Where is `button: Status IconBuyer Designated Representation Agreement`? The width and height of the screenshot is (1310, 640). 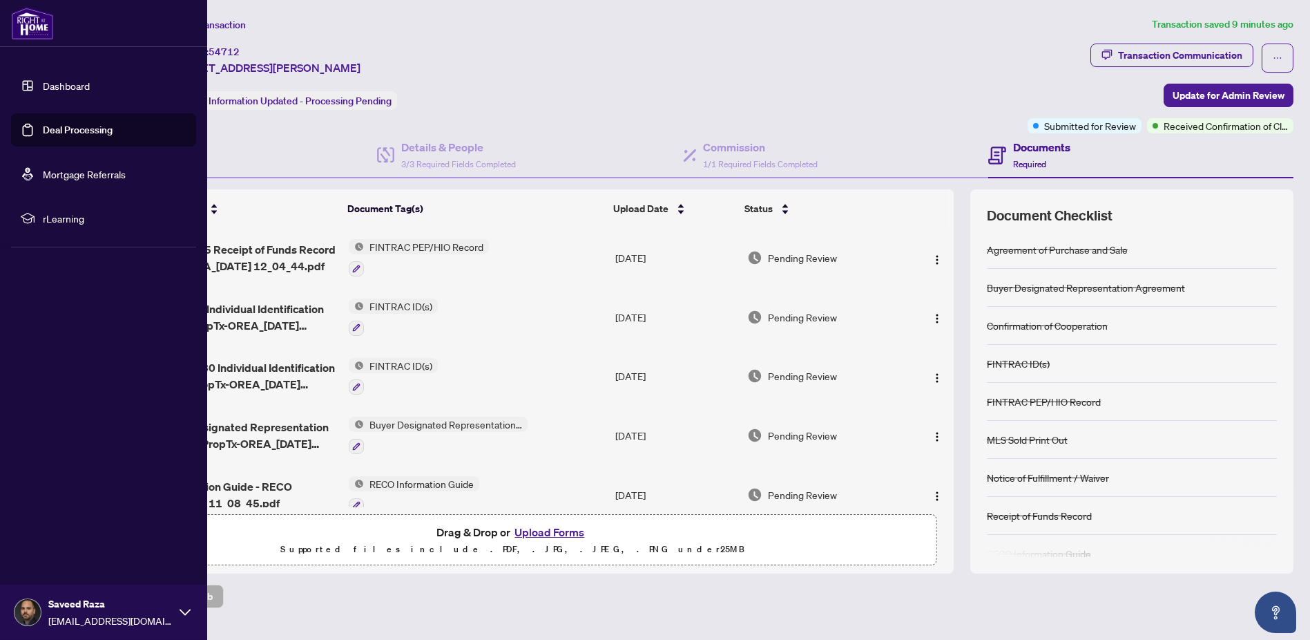 button: Status IconBuyer Designated Representation Agreement is located at coordinates (438, 435).